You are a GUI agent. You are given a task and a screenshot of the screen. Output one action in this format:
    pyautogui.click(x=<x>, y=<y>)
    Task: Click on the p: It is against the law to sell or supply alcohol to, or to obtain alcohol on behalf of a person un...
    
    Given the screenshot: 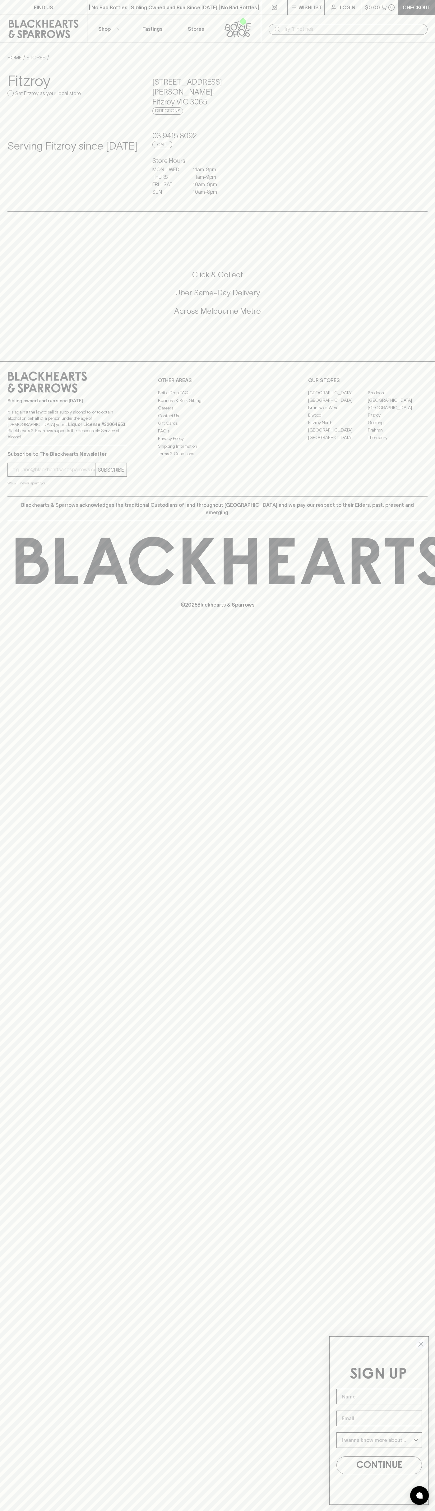 What is the action you would take?
    pyautogui.click(x=67, y=424)
    